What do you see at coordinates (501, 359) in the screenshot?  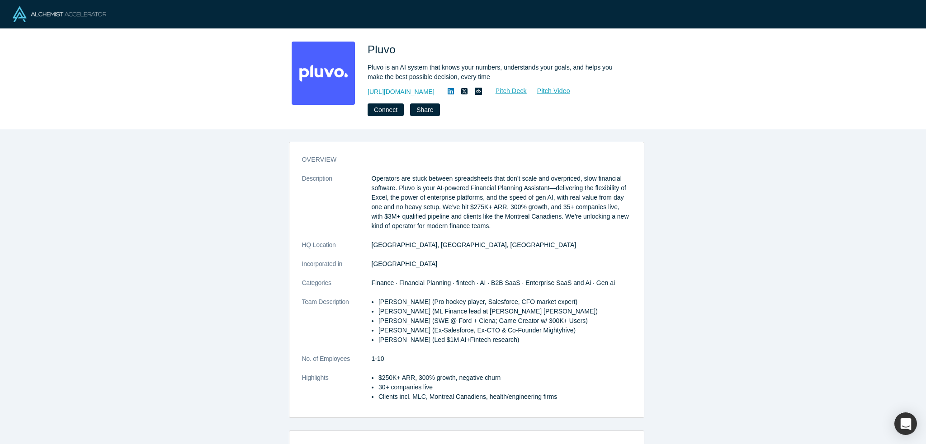 I see `dd: 1-10` at bounding box center [501, 359].